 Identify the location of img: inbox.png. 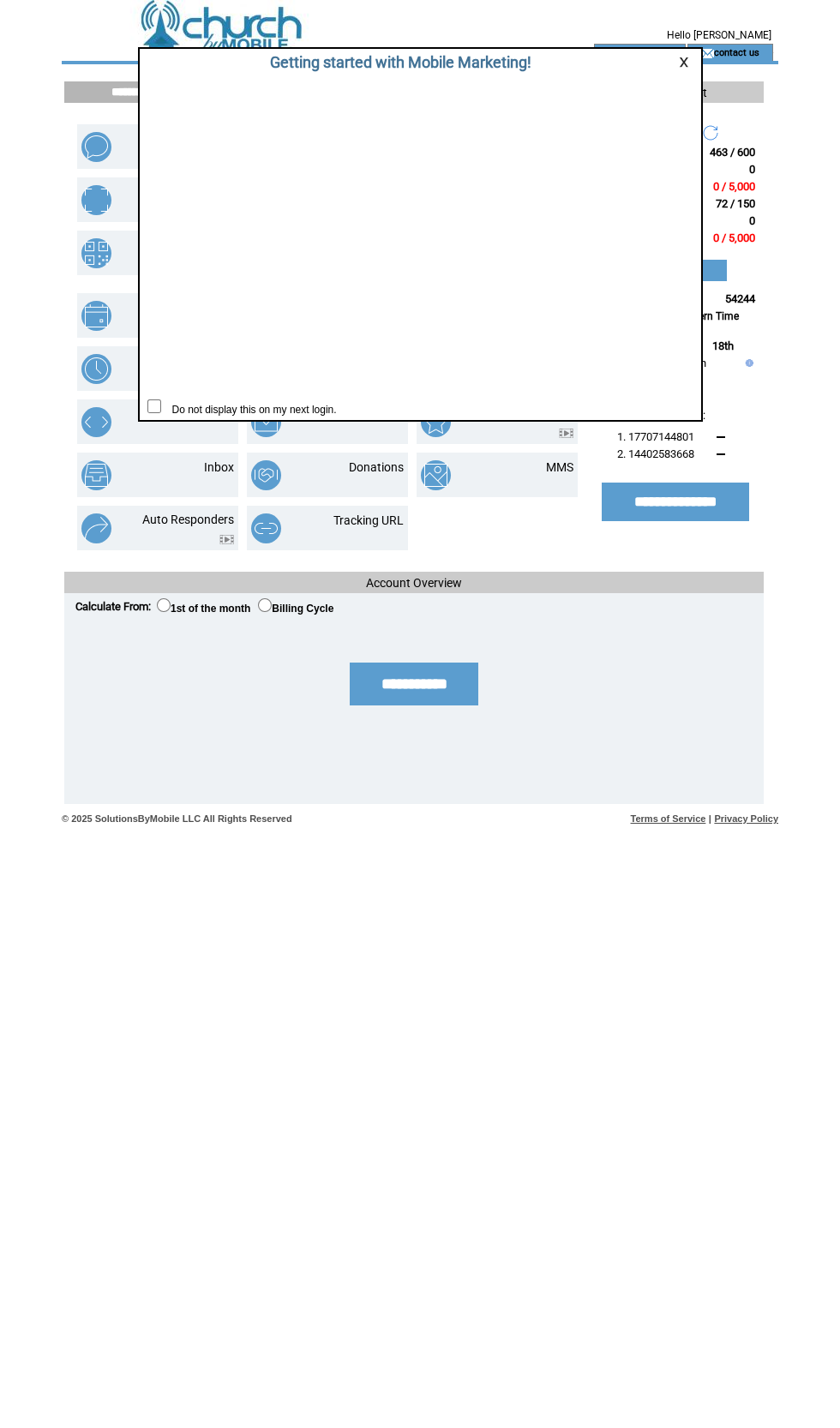
(96, 475).